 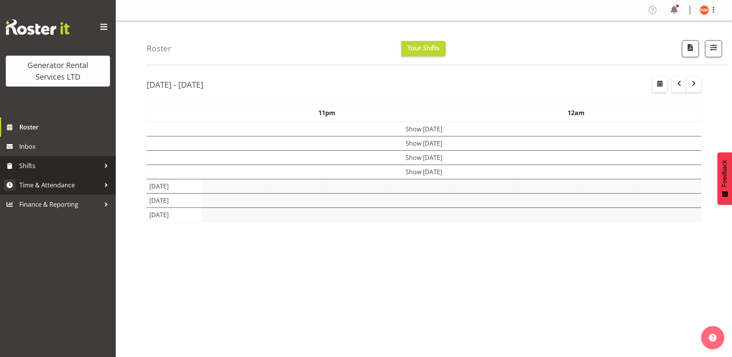 I want to click on th: 11pm, so click(x=327, y=113).